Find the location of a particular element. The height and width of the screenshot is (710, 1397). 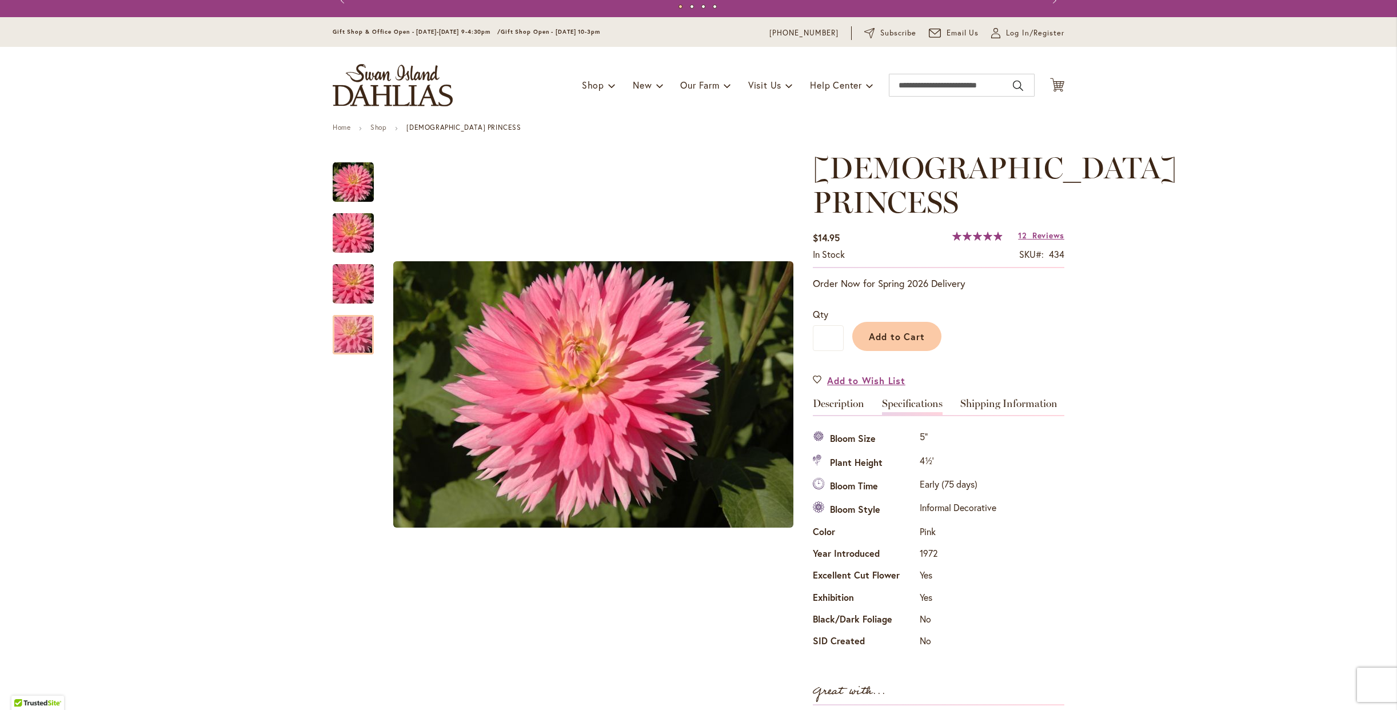

td: Early (75 days) is located at coordinates (958, 486).